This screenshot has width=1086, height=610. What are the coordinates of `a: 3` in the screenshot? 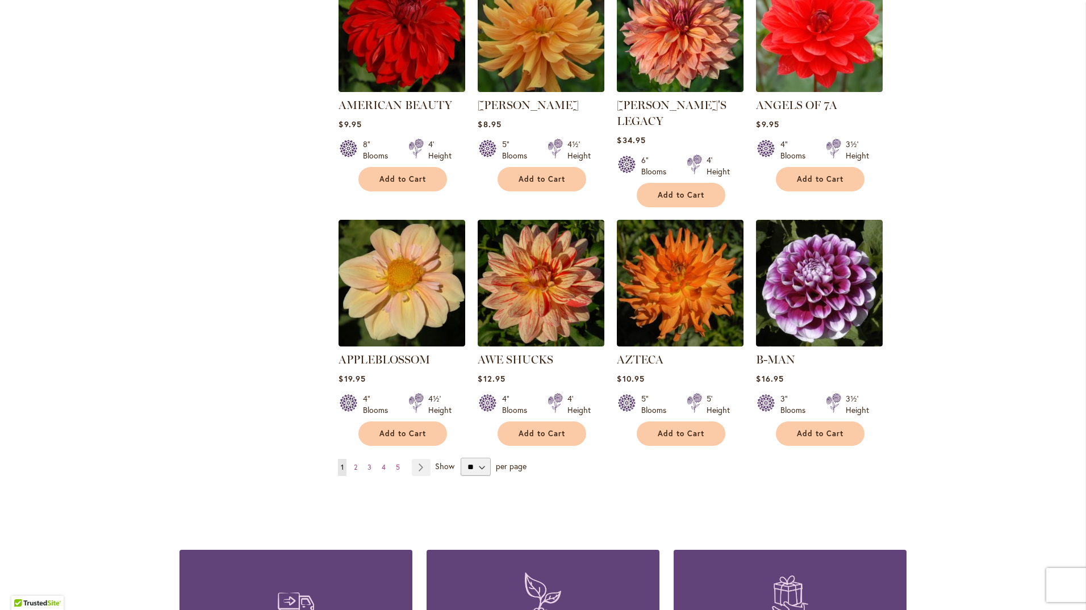 It's located at (369, 468).